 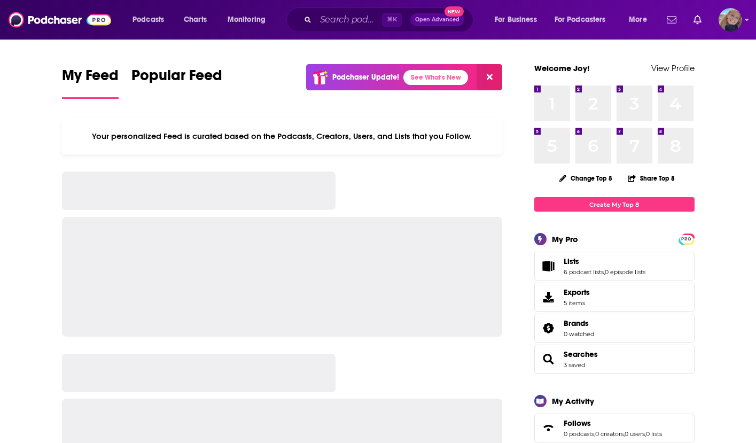 What do you see at coordinates (654, 434) in the screenshot?
I see `a: 0 lists` at bounding box center [654, 434].